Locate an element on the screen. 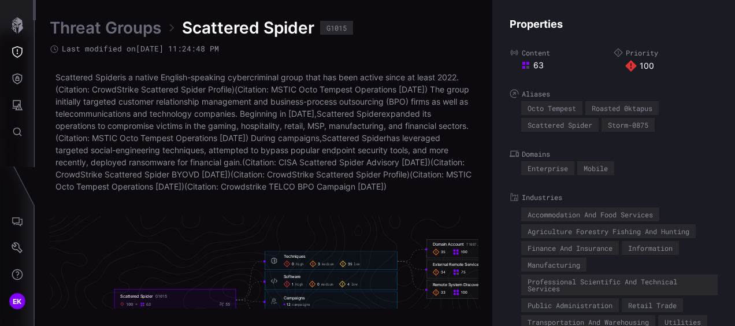 Image resolution: width=735 pixels, height=326 pixels. div: Software is located at coordinates (293, 276).